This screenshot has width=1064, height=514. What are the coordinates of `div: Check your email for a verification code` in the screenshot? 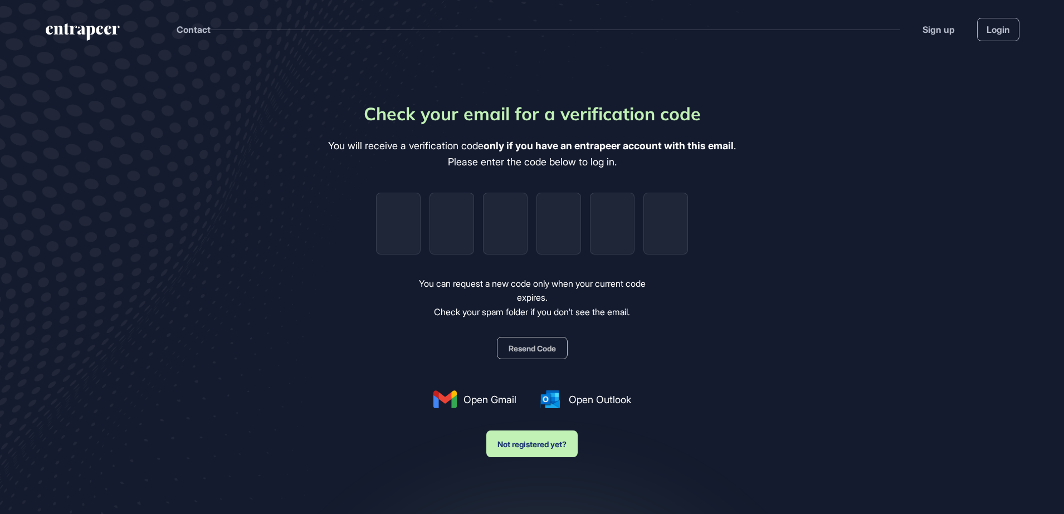 It's located at (532, 114).